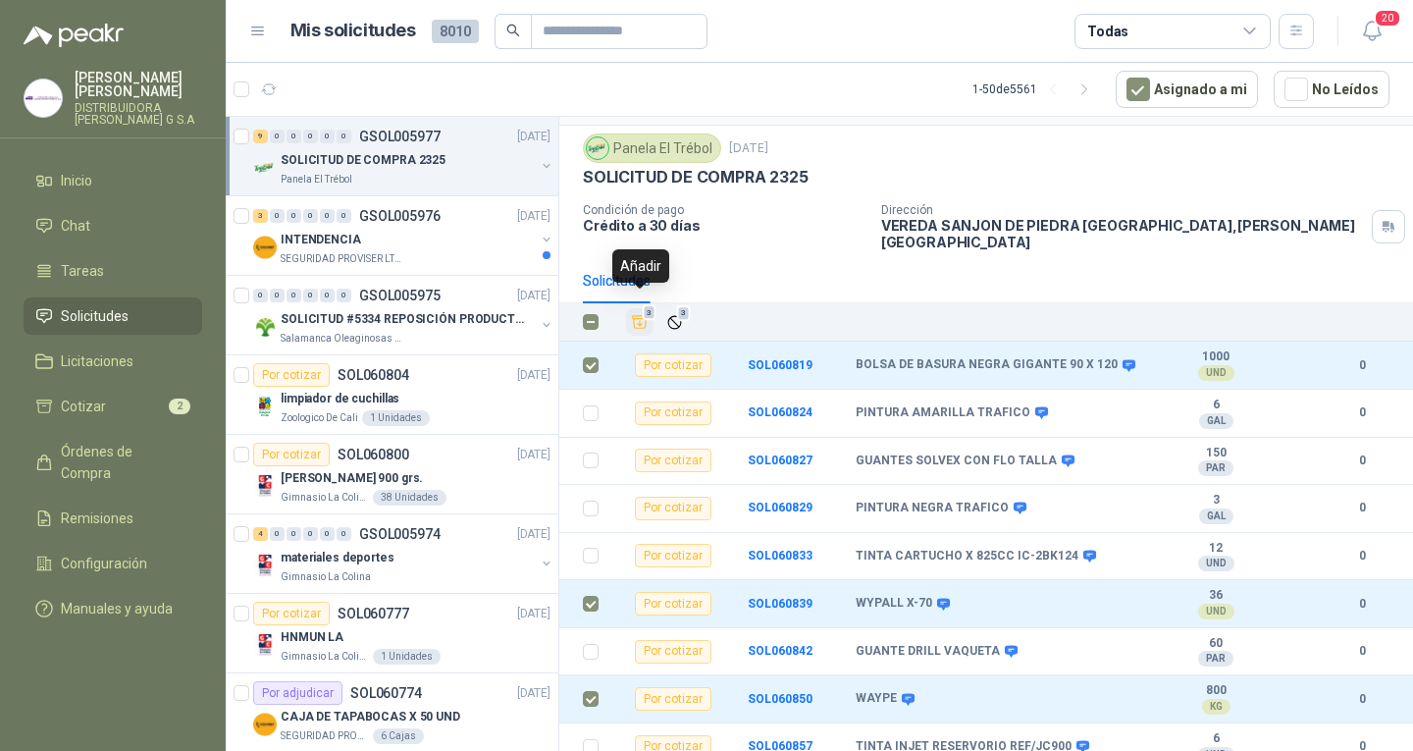  What do you see at coordinates (97, 361) in the screenshot?
I see `span: Licitaciones` at bounding box center [97, 361].